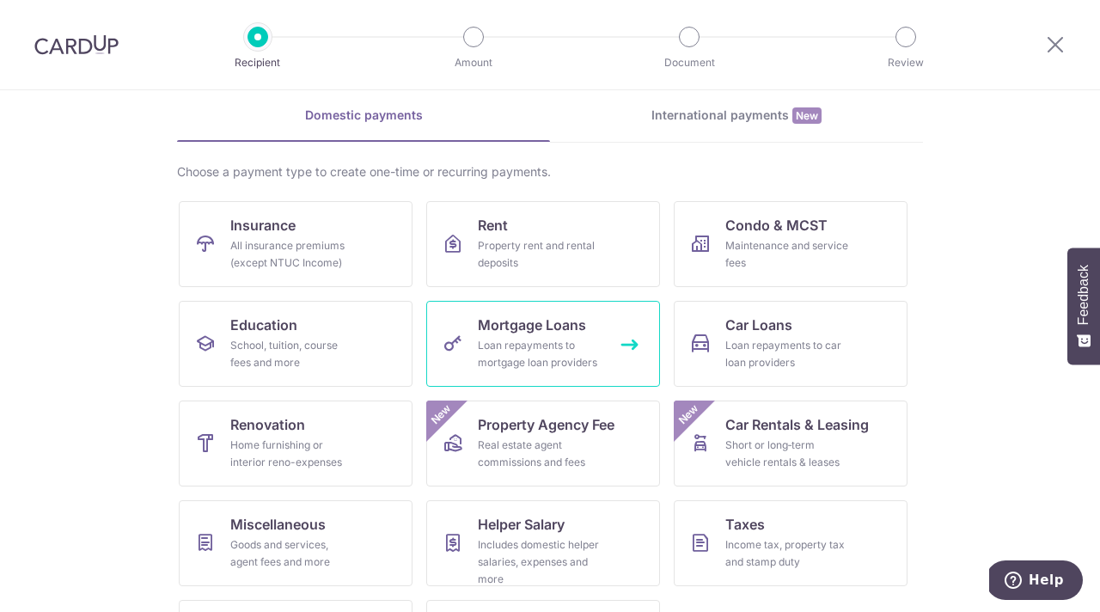  What do you see at coordinates (263, 225) in the screenshot?
I see `span: Insurance` at bounding box center [263, 225].